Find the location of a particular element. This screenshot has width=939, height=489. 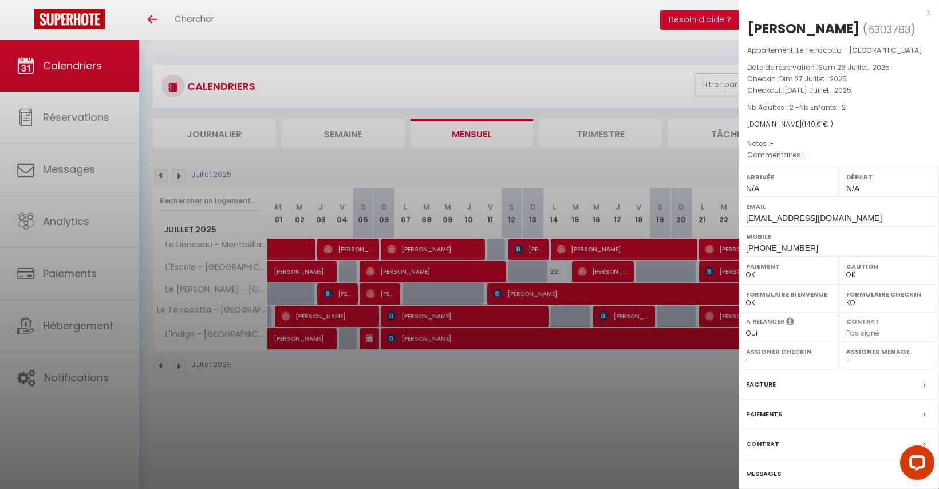

i: Sélectionner OUI si vous souhaiter envoyer les séquences de messages post-checkout is located at coordinates (791, 323).